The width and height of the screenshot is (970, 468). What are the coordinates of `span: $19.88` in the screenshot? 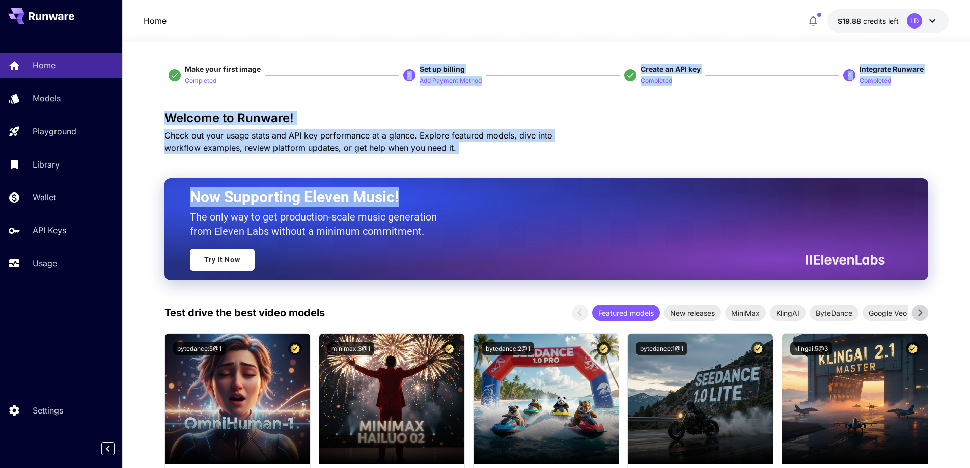 It's located at (850, 21).